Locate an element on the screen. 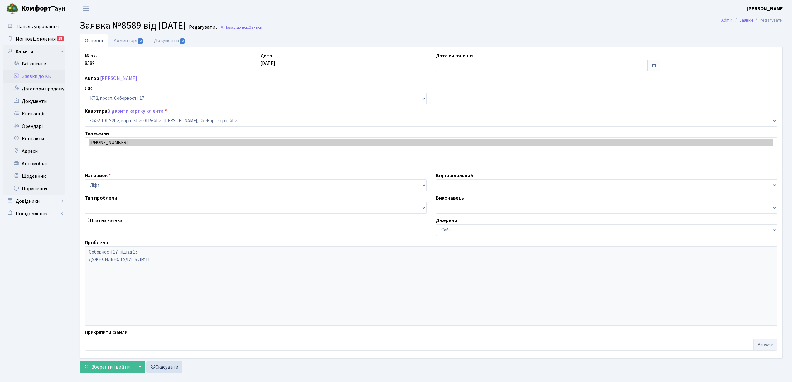 This screenshot has width=792, height=382. label: Джерело is located at coordinates (447, 220).